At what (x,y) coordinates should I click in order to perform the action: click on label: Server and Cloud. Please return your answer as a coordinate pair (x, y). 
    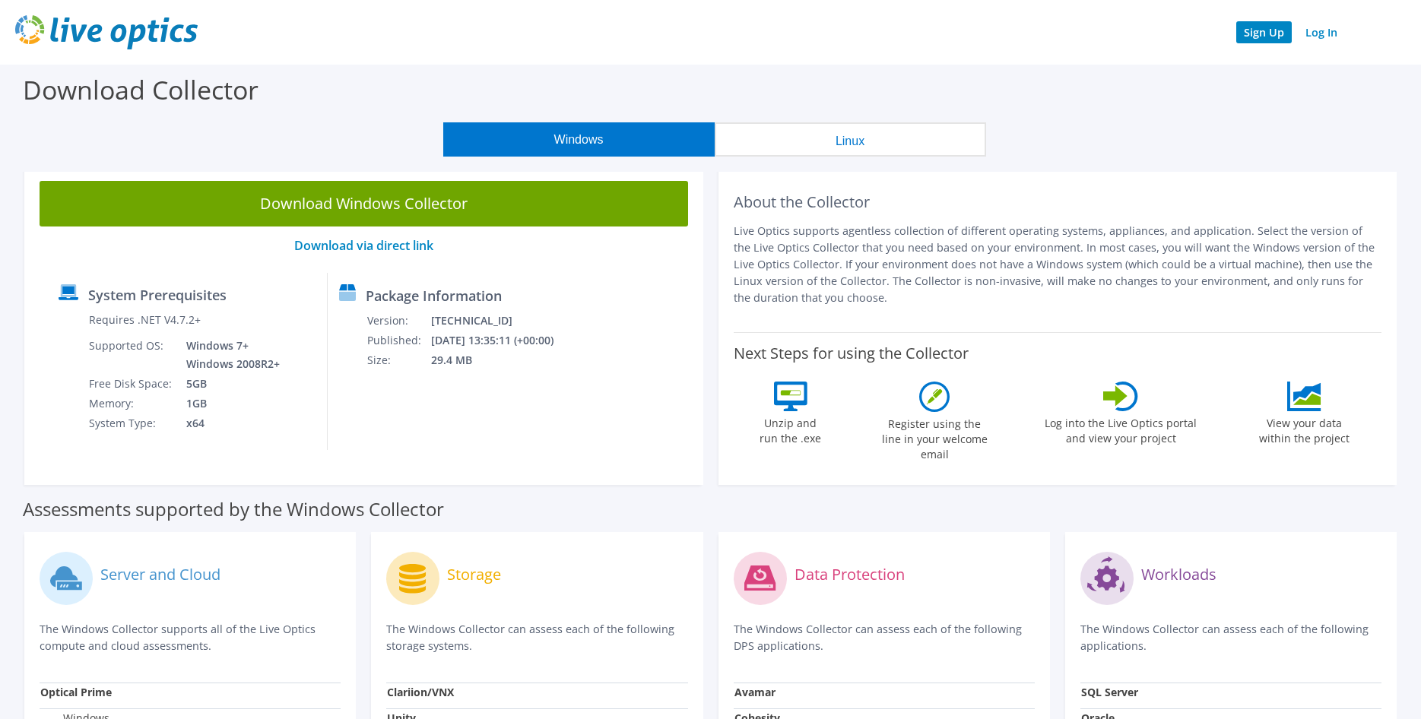
    Looking at the image, I should click on (160, 575).